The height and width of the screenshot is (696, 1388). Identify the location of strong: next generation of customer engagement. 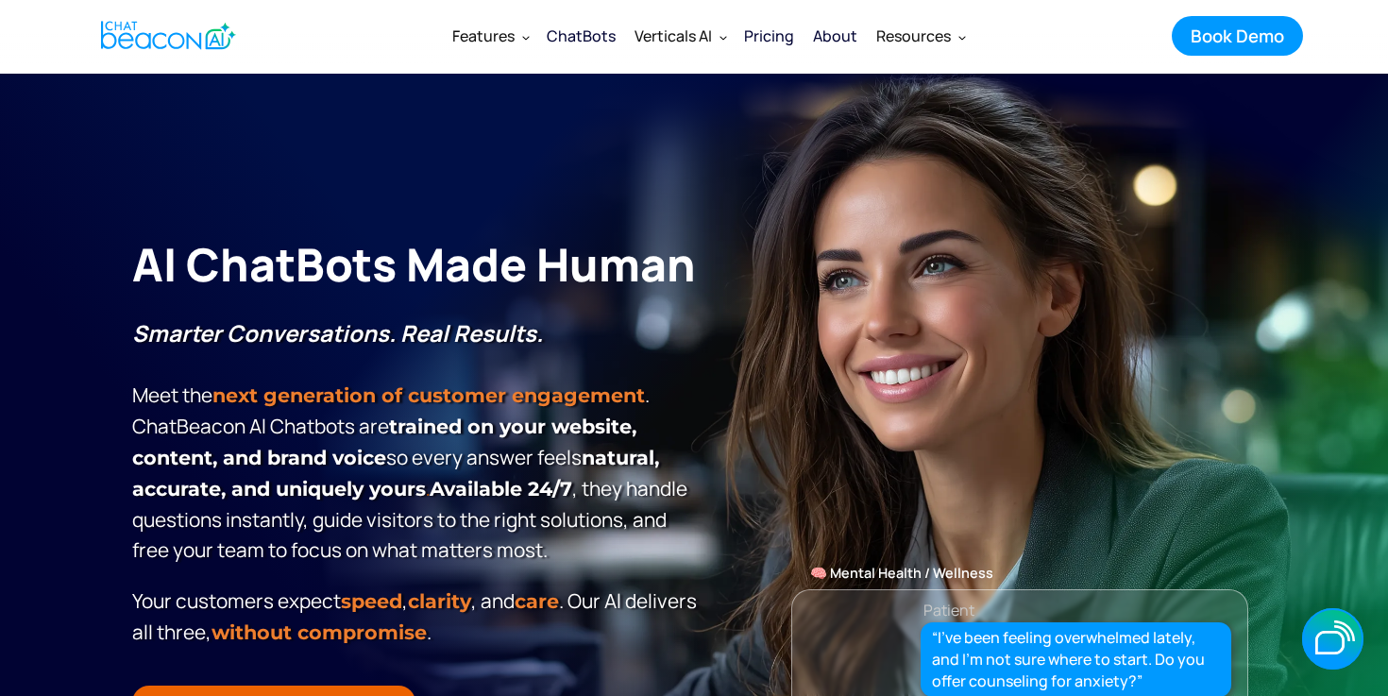
(429, 395).